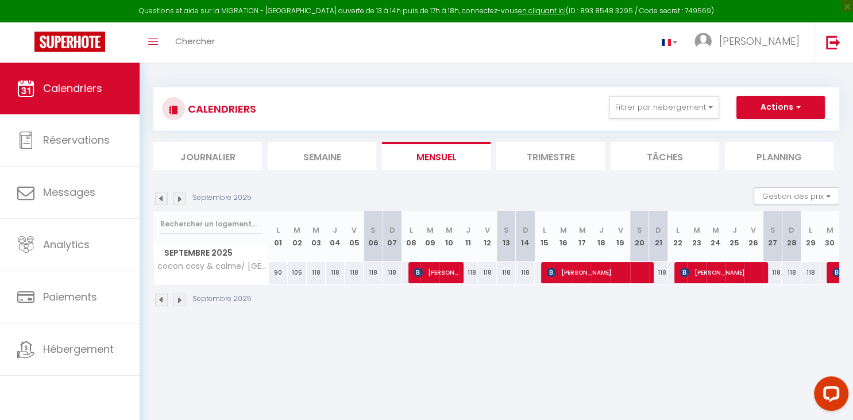 The height and width of the screenshot is (420, 853). What do you see at coordinates (468, 236) in the screenshot?
I see `th: 11` at bounding box center [468, 236].